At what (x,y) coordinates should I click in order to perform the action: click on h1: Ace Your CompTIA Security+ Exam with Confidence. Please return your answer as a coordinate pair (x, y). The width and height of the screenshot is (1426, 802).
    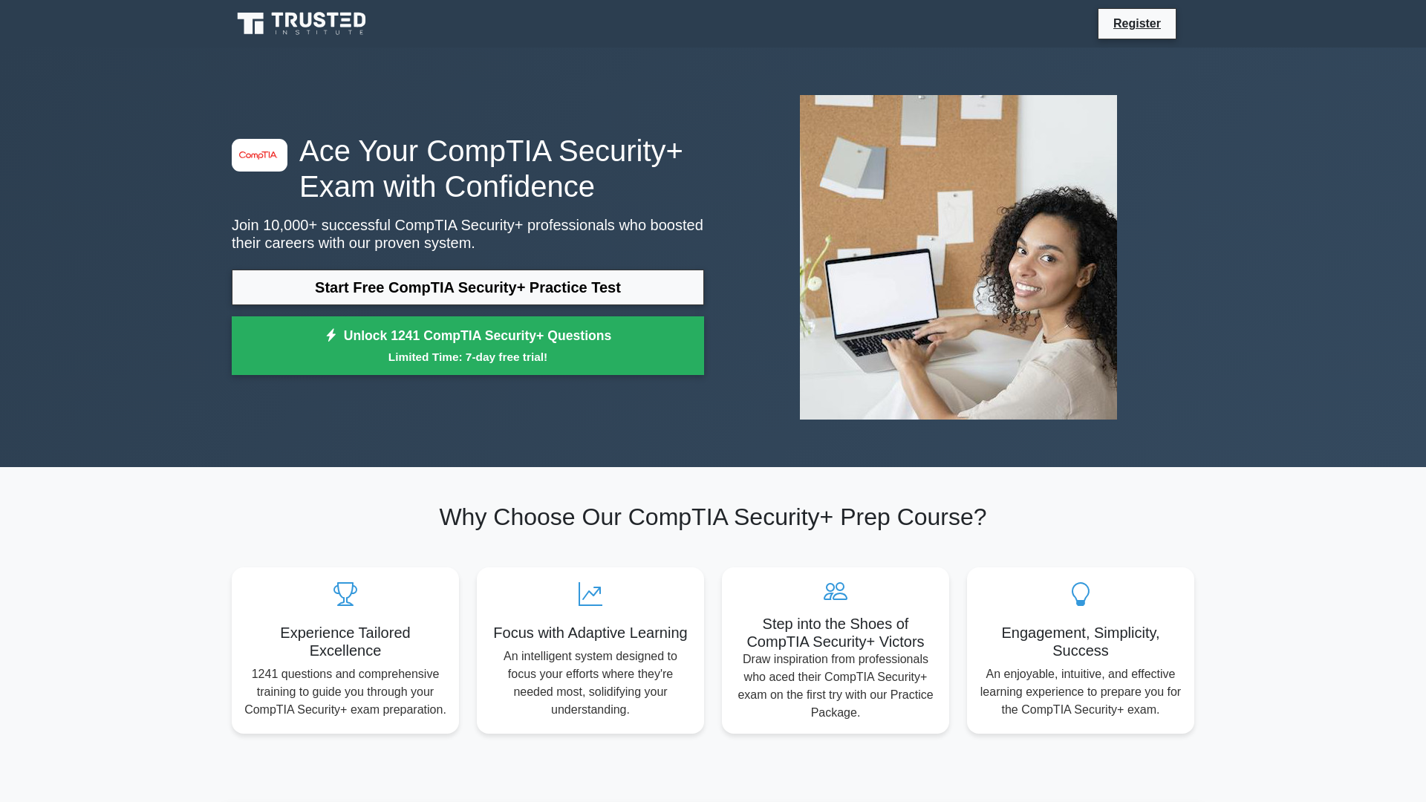
    Looking at the image, I should click on (468, 169).